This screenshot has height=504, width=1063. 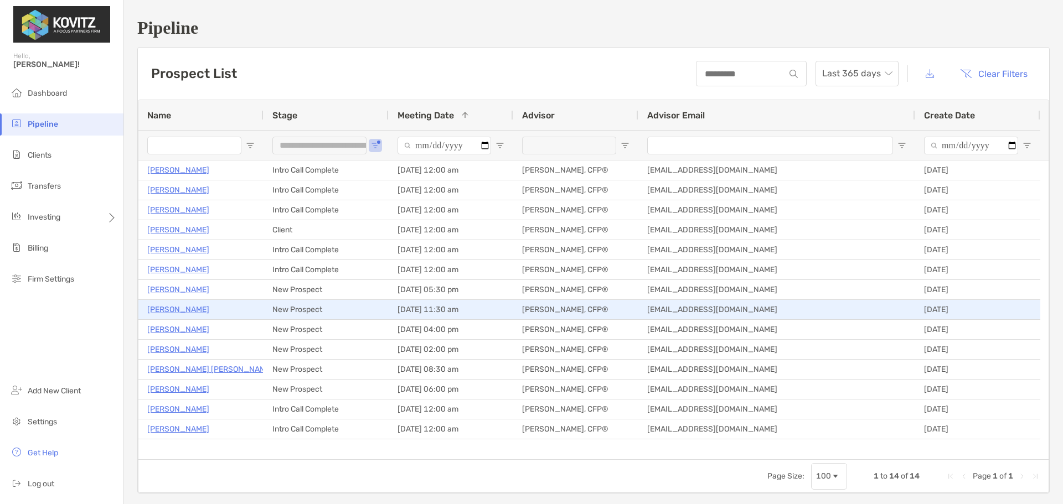 What do you see at coordinates (47, 93) in the screenshot?
I see `span: Dashboard` at bounding box center [47, 93].